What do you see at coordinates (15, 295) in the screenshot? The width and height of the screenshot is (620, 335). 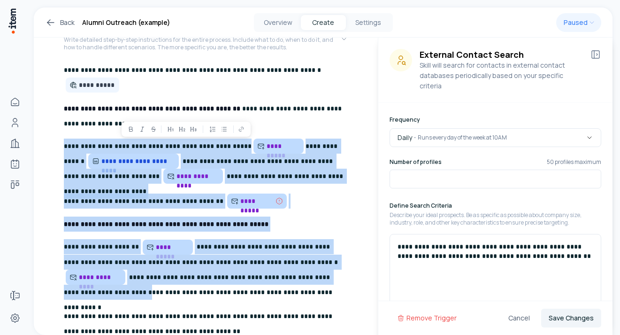 I see `a: Forms` at bounding box center [15, 295].